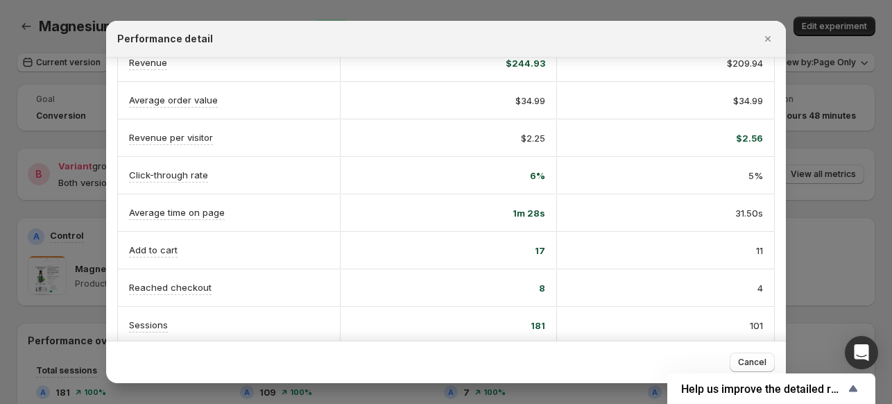  What do you see at coordinates (749, 213) in the screenshot?
I see `span: 31.50s` at bounding box center [749, 213].